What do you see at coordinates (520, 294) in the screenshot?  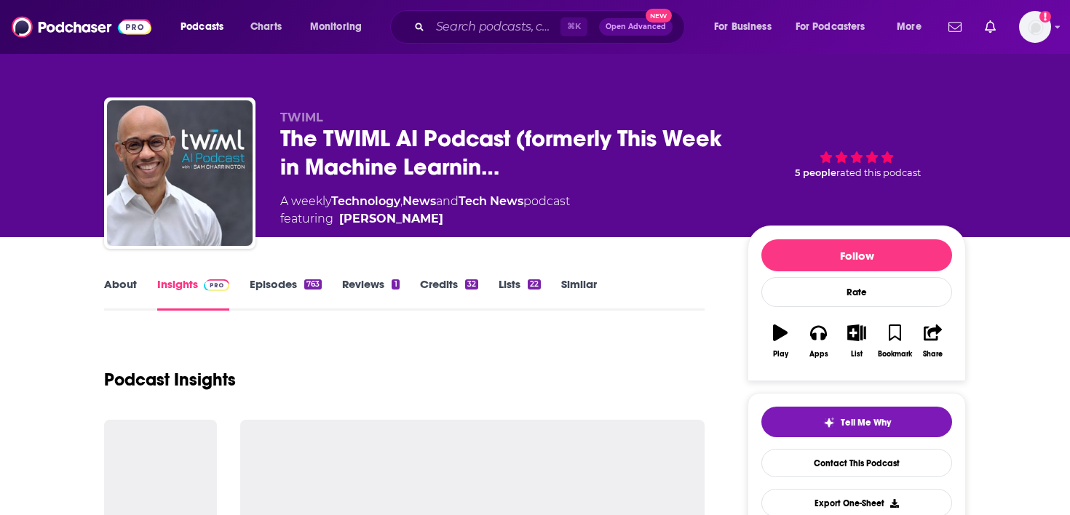 I see `a: Lists22` at bounding box center [520, 294].